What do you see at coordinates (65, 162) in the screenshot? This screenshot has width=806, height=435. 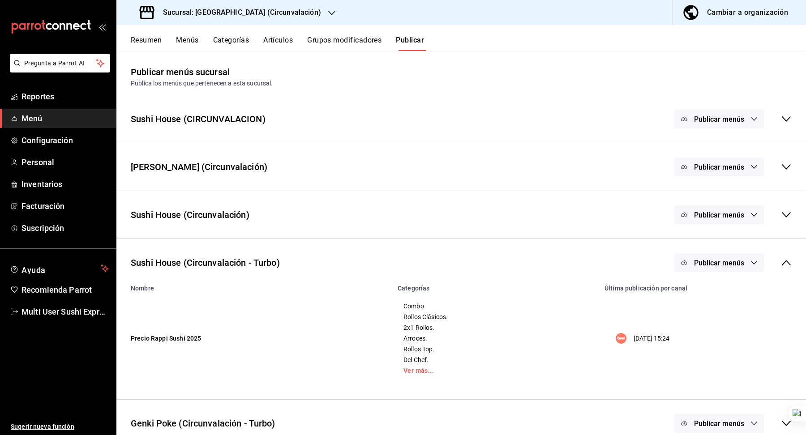 I see `span: Personal` at bounding box center [65, 162].